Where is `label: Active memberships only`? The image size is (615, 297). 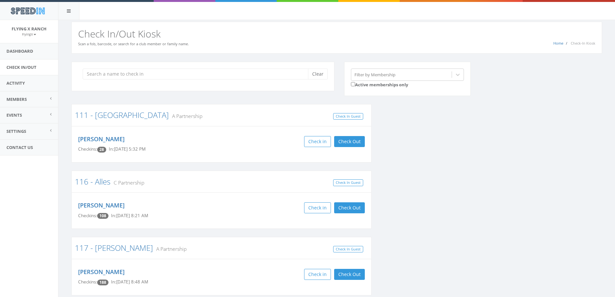
label: Active memberships only is located at coordinates (380, 84).